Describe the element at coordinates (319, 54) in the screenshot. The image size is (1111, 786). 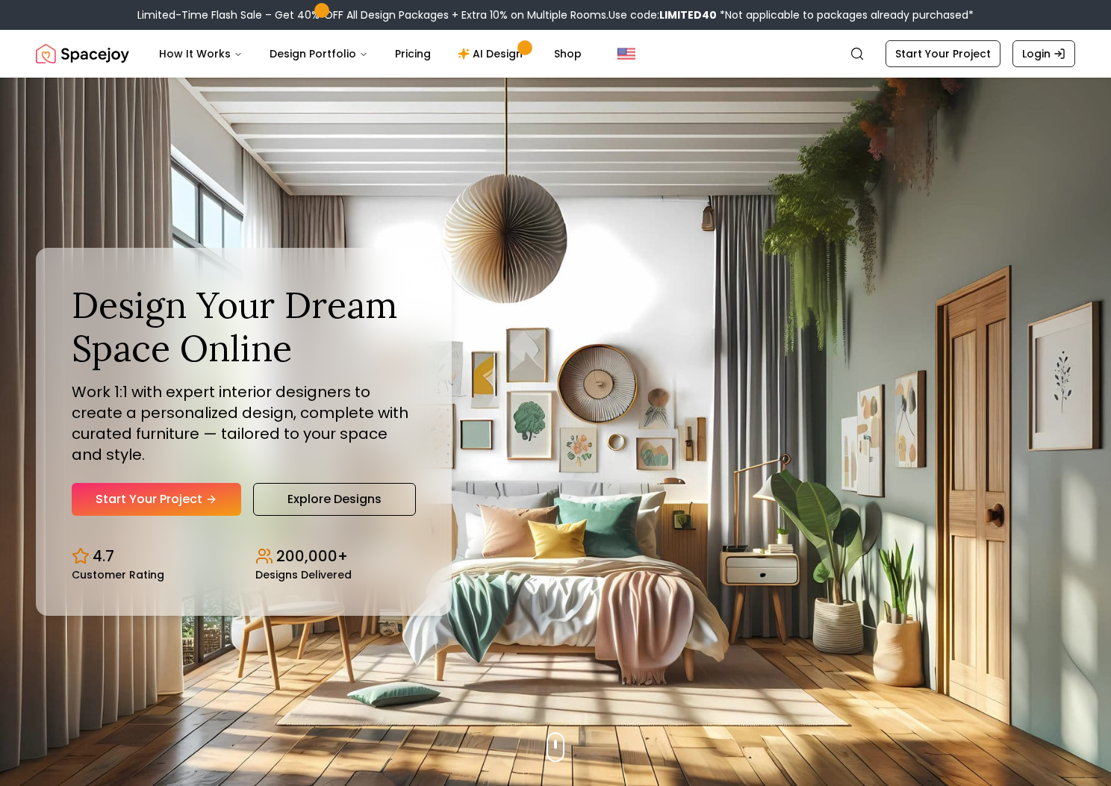
I see `button: Design Portfolio` at that location.